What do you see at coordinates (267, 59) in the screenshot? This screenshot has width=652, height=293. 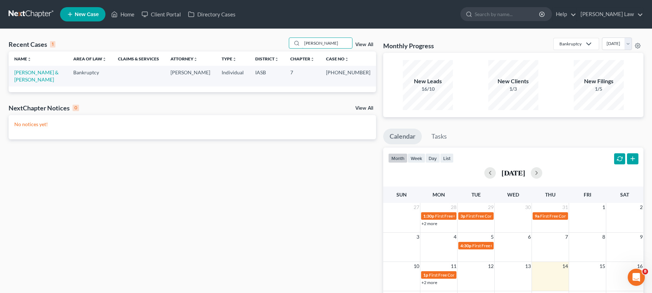 I see `a: Districtunfold_more` at bounding box center [267, 59].